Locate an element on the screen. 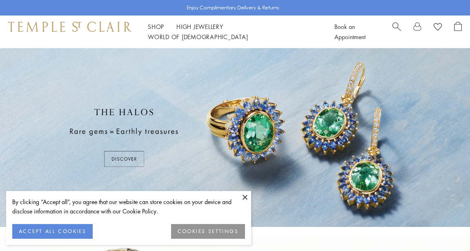 Image resolution: width=470 pixels, height=251 pixels. a: Book an Appointment is located at coordinates (350, 31).